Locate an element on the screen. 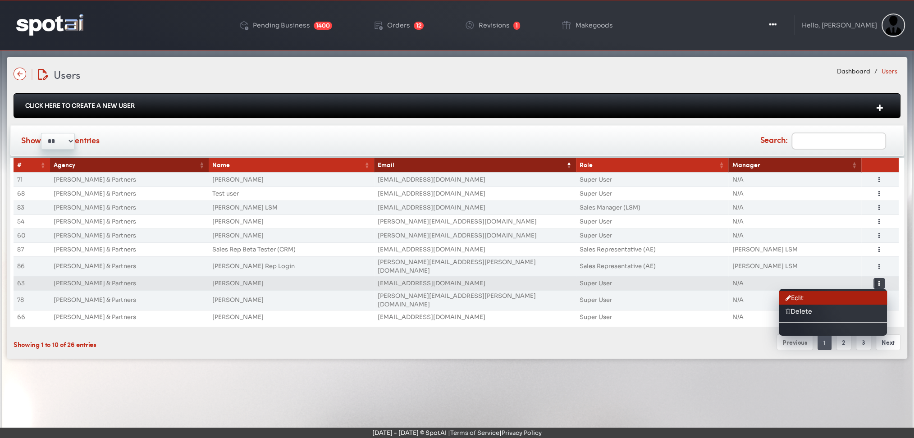 This screenshot has height=438, width=914. img: logo-reversed.png is located at coordinates (50, 24).